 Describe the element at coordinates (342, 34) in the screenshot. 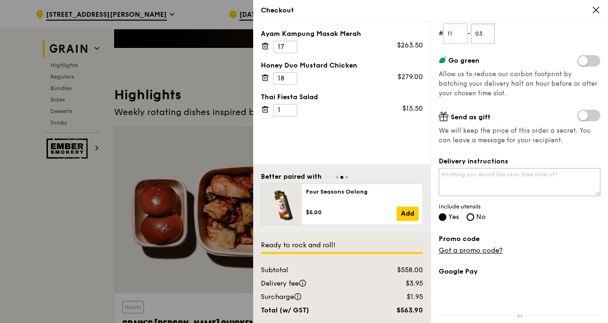

I see `div: Ayam Kampung Masak Merah` at that location.